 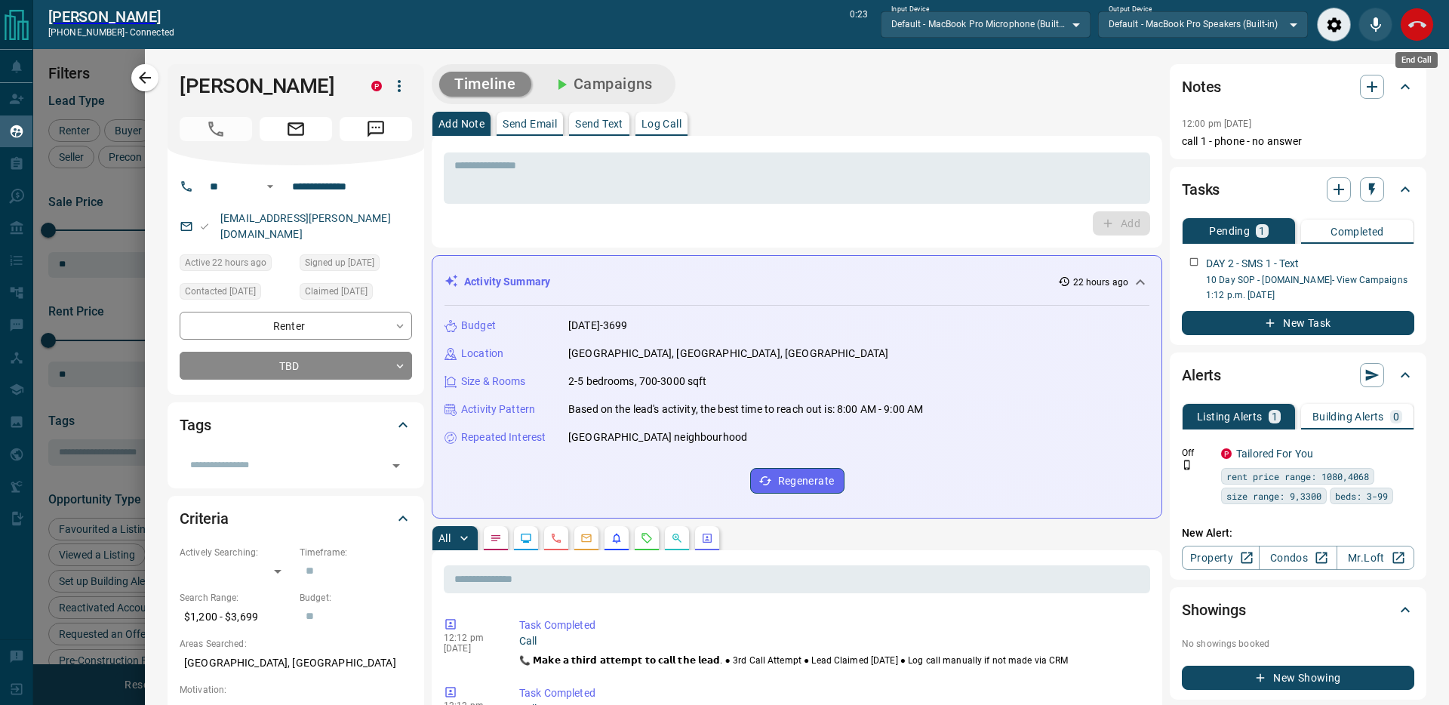 I want to click on p: 2-5 bedrooms, 700-3000 sqft, so click(x=638, y=381).